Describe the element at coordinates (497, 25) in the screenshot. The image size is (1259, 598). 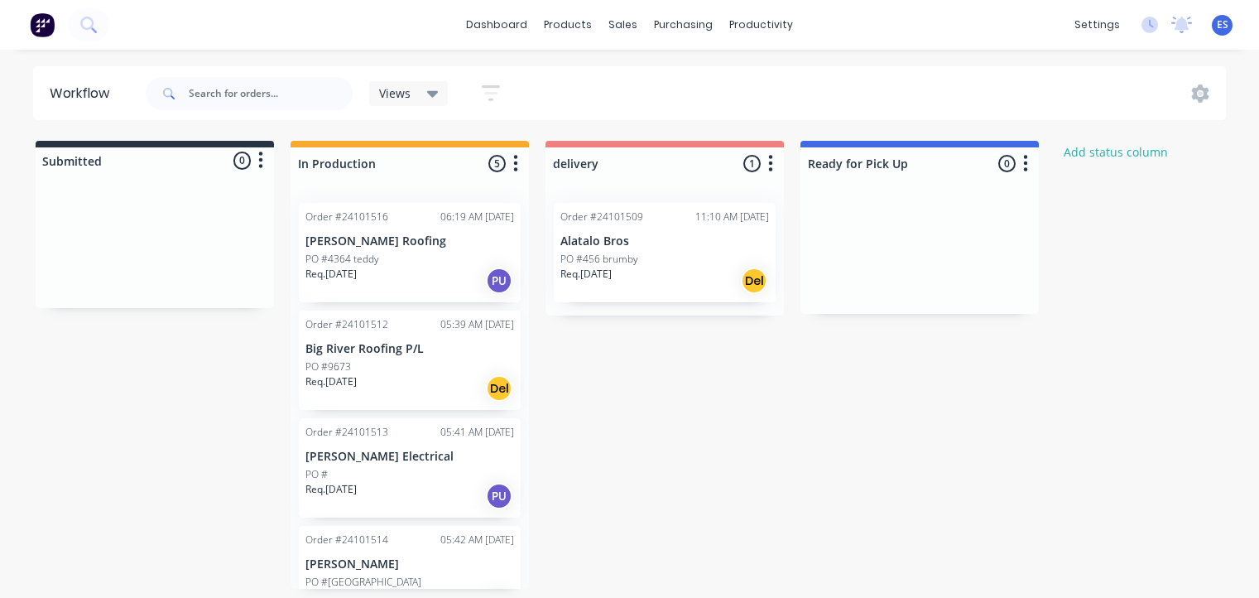
I see `a: dashboard` at that location.